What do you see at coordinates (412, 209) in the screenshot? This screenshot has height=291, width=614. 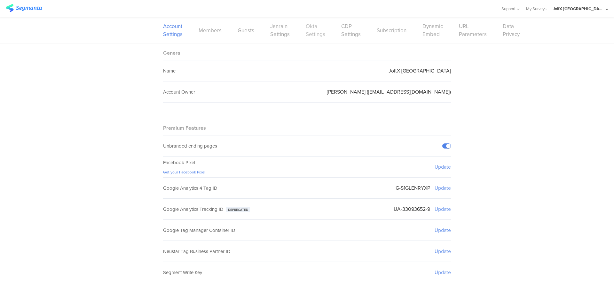 I see `sg-setting-value: UA-33093652-9` at bounding box center [412, 209].